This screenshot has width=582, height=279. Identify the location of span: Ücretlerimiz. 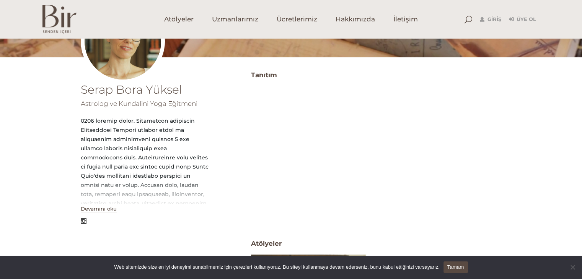
(297, 19).